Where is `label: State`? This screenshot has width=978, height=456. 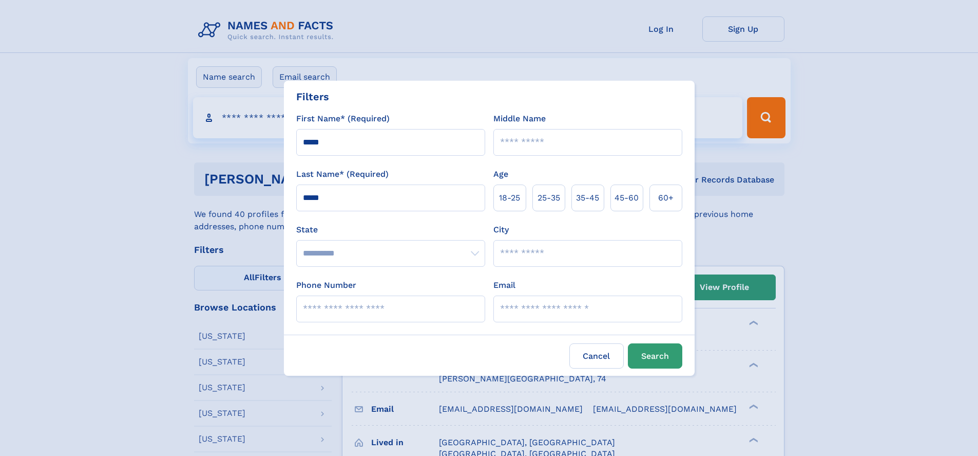 label: State is located at coordinates (391, 230).